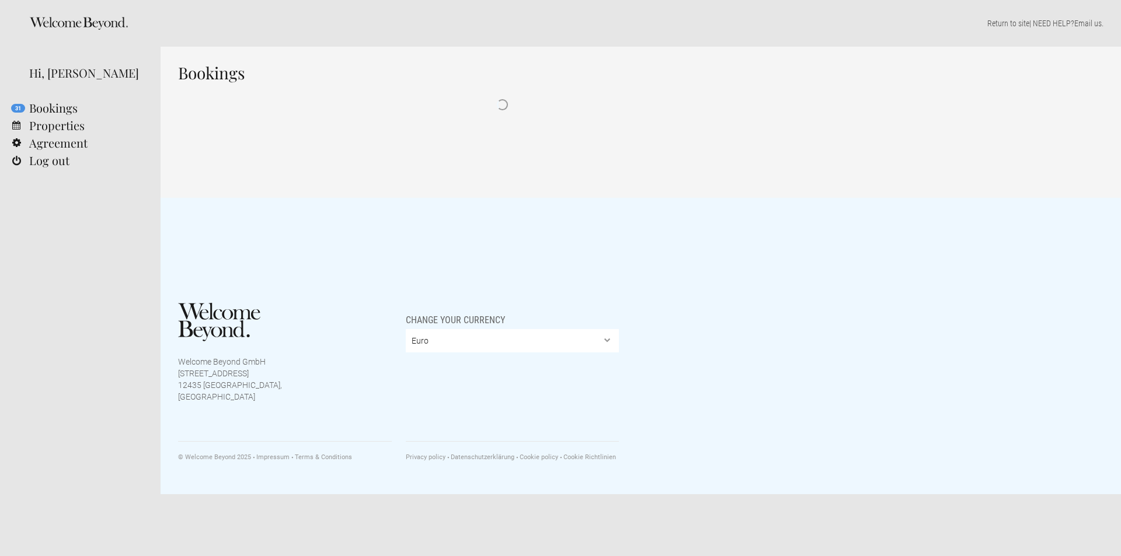 This screenshot has width=1121, height=556. I want to click on a: Cookie policy, so click(537, 457).